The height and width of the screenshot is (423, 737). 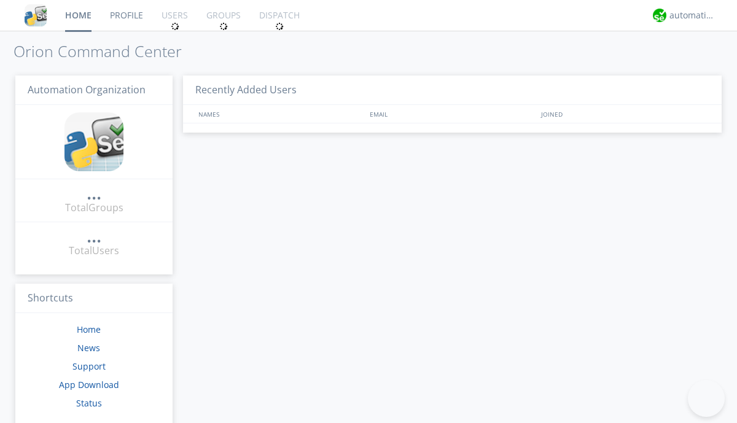 What do you see at coordinates (88, 348) in the screenshot?
I see `a: News` at bounding box center [88, 348].